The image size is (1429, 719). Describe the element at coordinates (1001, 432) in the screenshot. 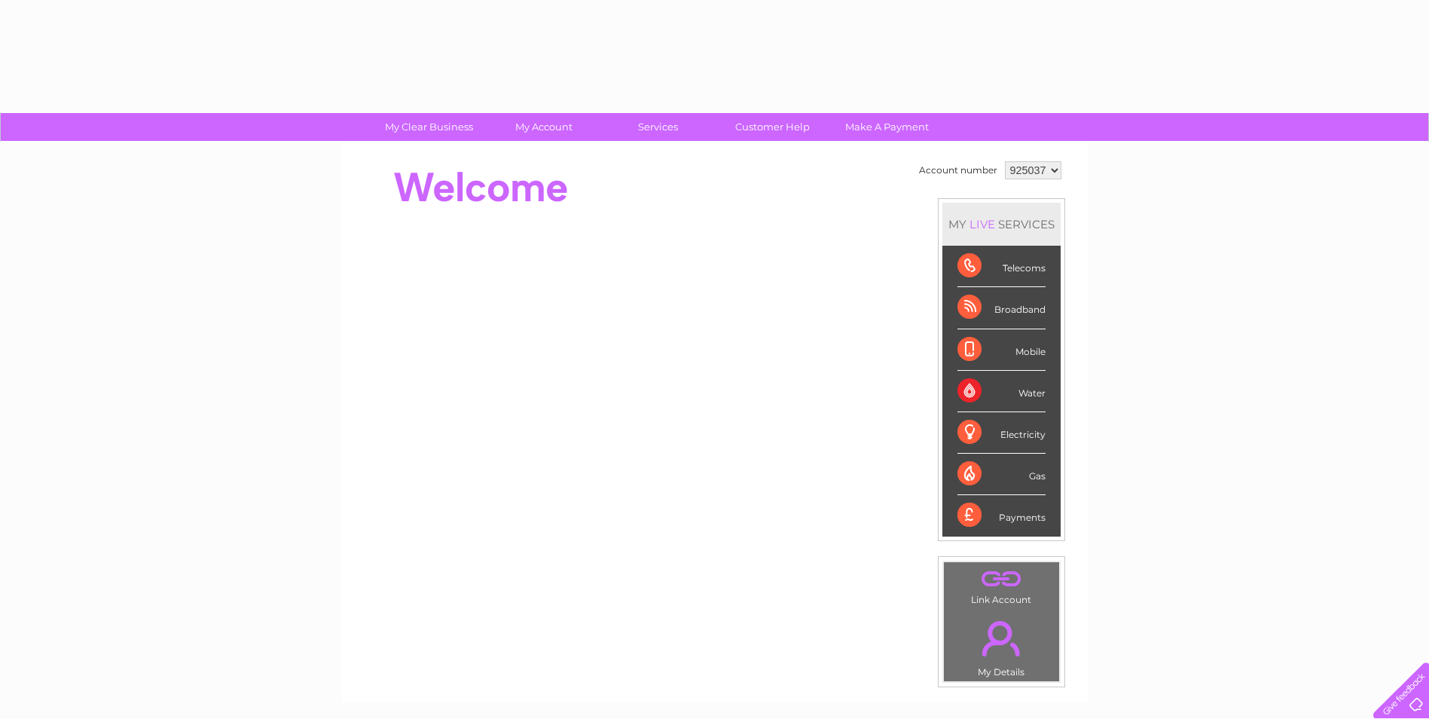

I see `div: Electricity` at that location.